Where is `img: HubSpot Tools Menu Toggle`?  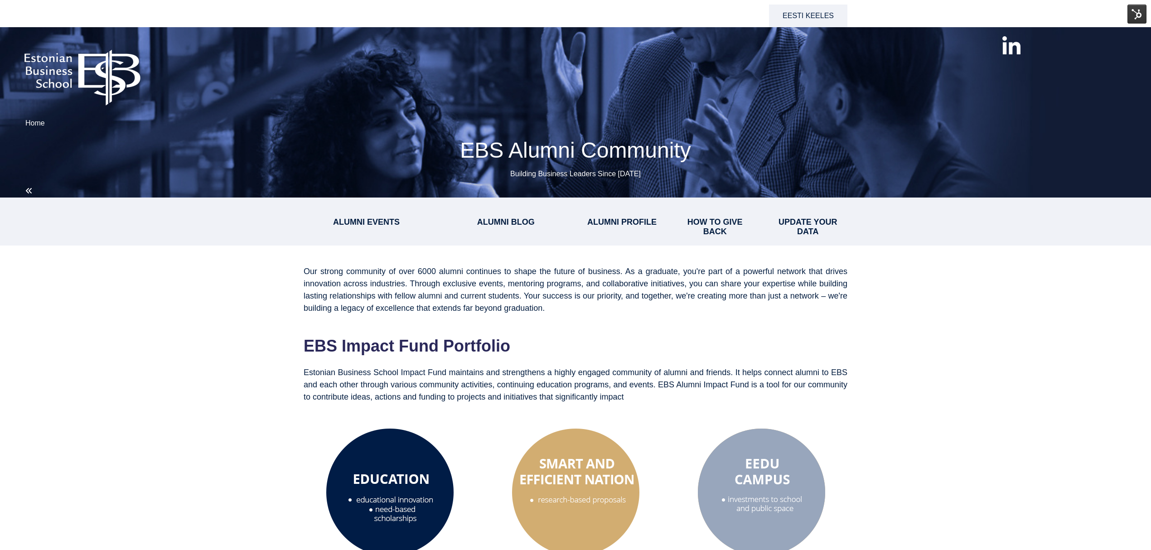
img: HubSpot Tools Menu Toggle is located at coordinates (1137, 14).